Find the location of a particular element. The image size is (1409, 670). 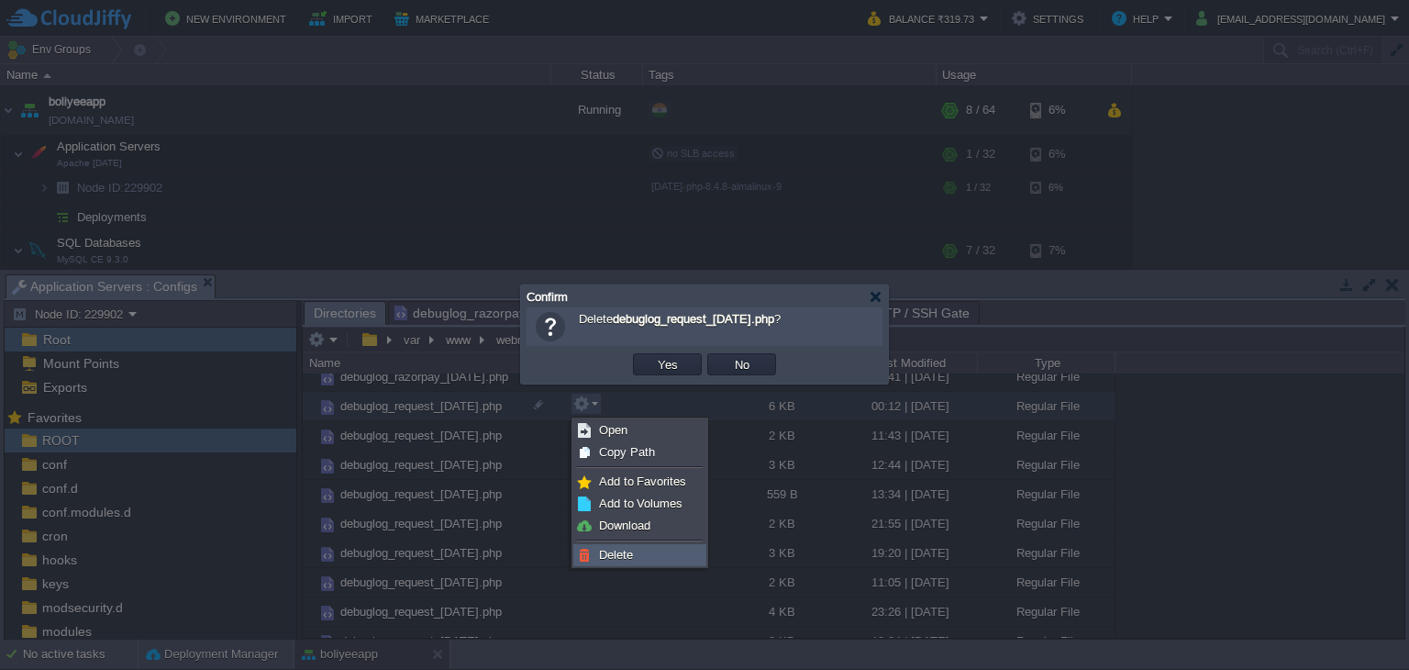

button: No is located at coordinates (742, 364).